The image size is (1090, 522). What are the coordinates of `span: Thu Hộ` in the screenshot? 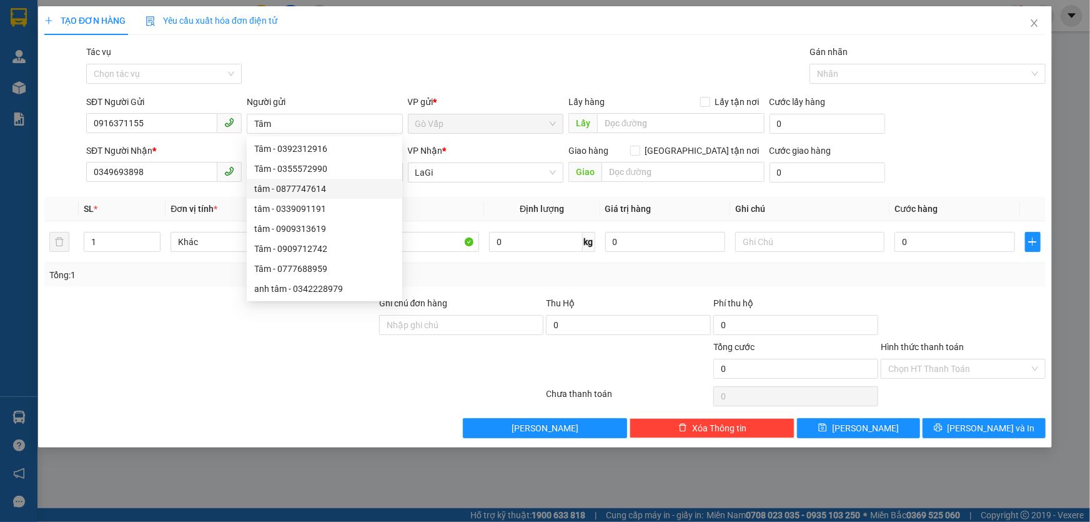 It's located at (561, 303).